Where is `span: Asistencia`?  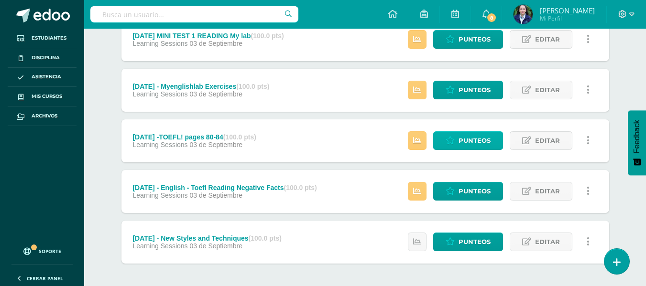
span: Asistencia is located at coordinates (46, 77).